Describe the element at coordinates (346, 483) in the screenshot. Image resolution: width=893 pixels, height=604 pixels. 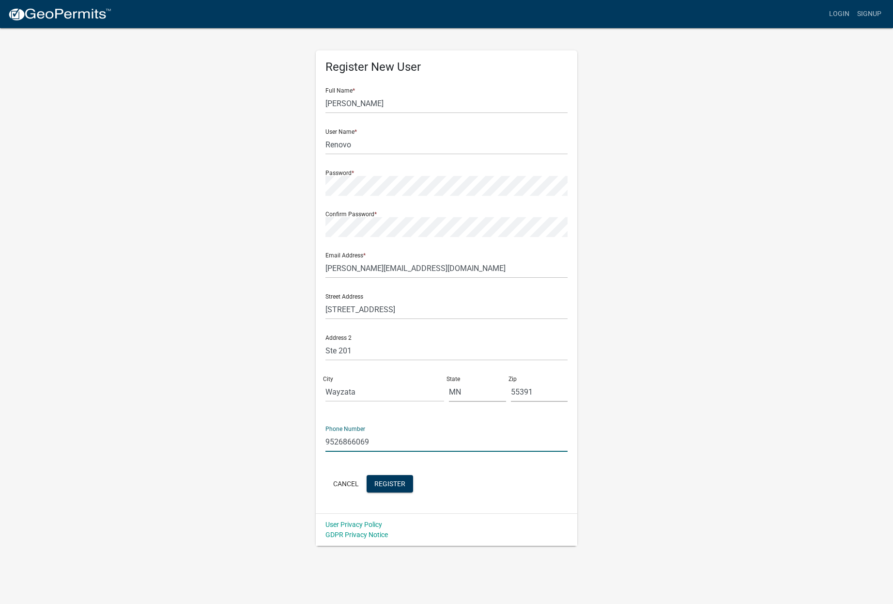
I see `button: Cancel` at that location.